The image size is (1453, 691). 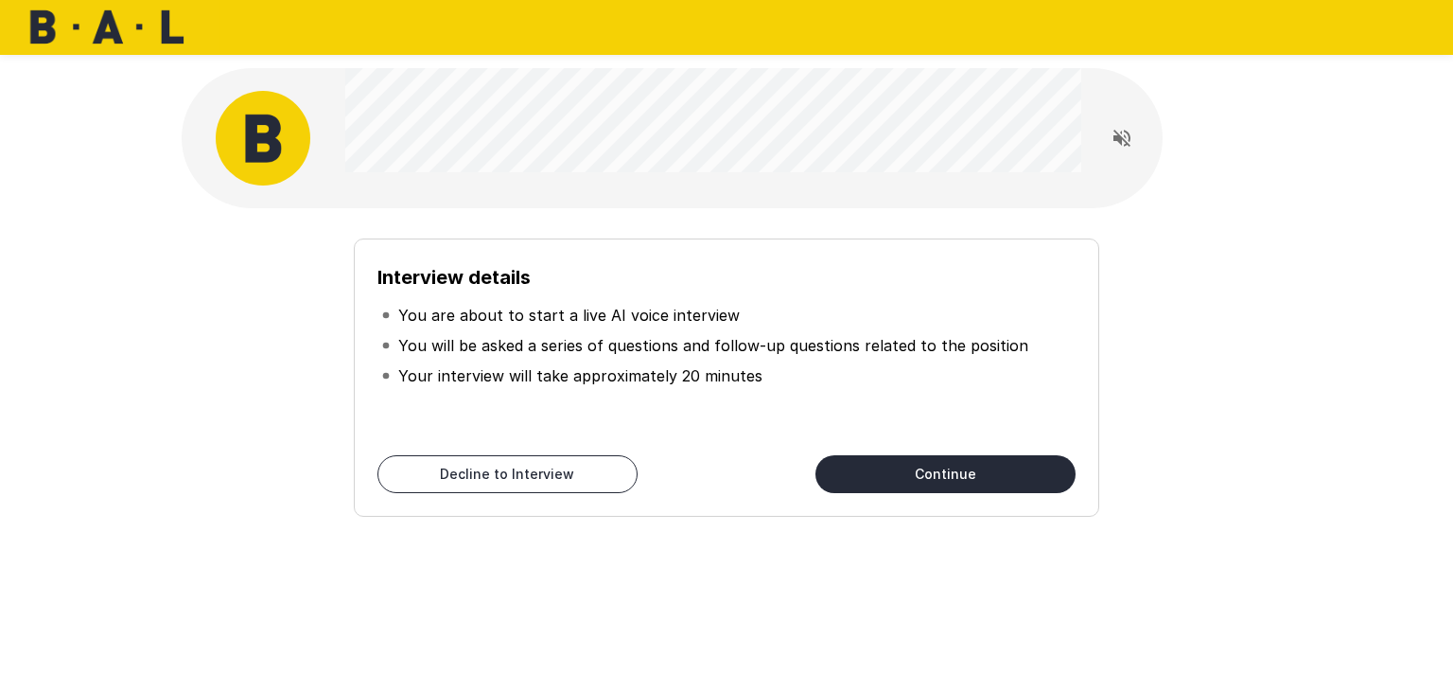 What do you see at coordinates (945, 474) in the screenshot?
I see `button: Continue` at bounding box center [945, 474].